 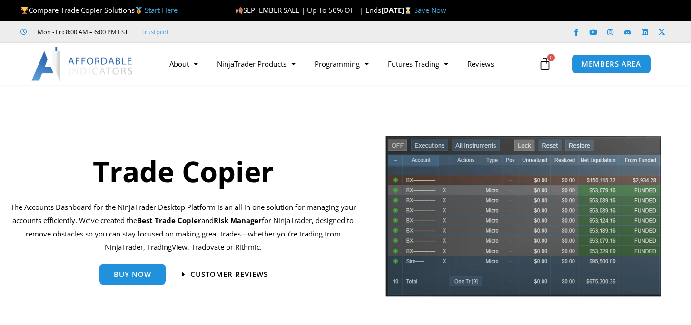 I want to click on a: Start Here, so click(x=161, y=10).